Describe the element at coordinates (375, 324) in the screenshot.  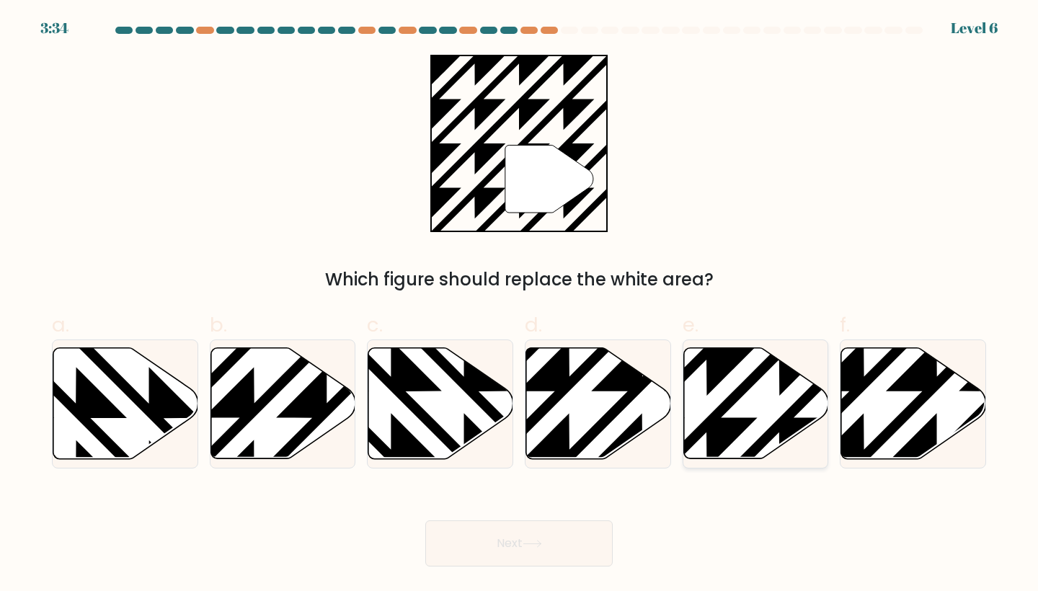
I see `span: c.` at that location.